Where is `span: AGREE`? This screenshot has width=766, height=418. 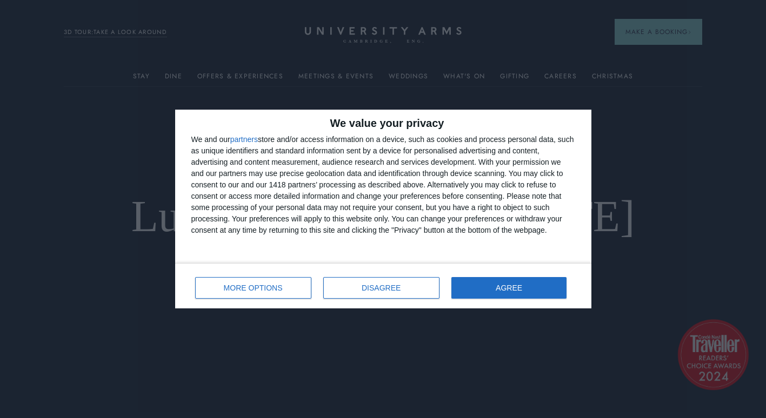 span: AGREE is located at coordinates (508, 288).